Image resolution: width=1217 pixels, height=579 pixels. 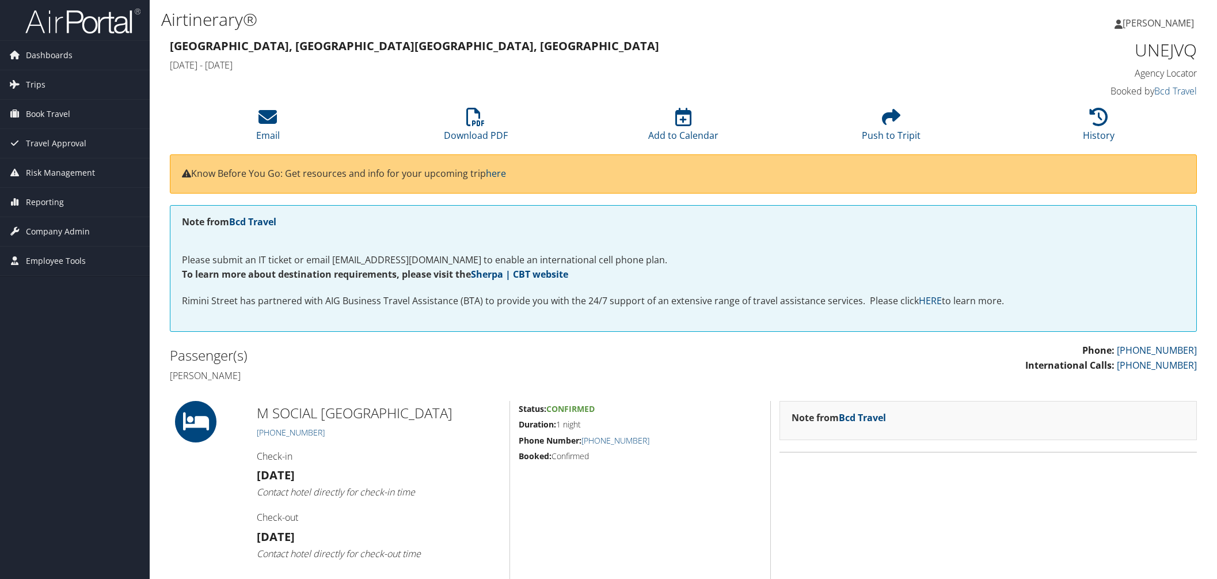 What do you see at coordinates (379, 517) in the screenshot?
I see `h4: Check-out` at bounding box center [379, 517].